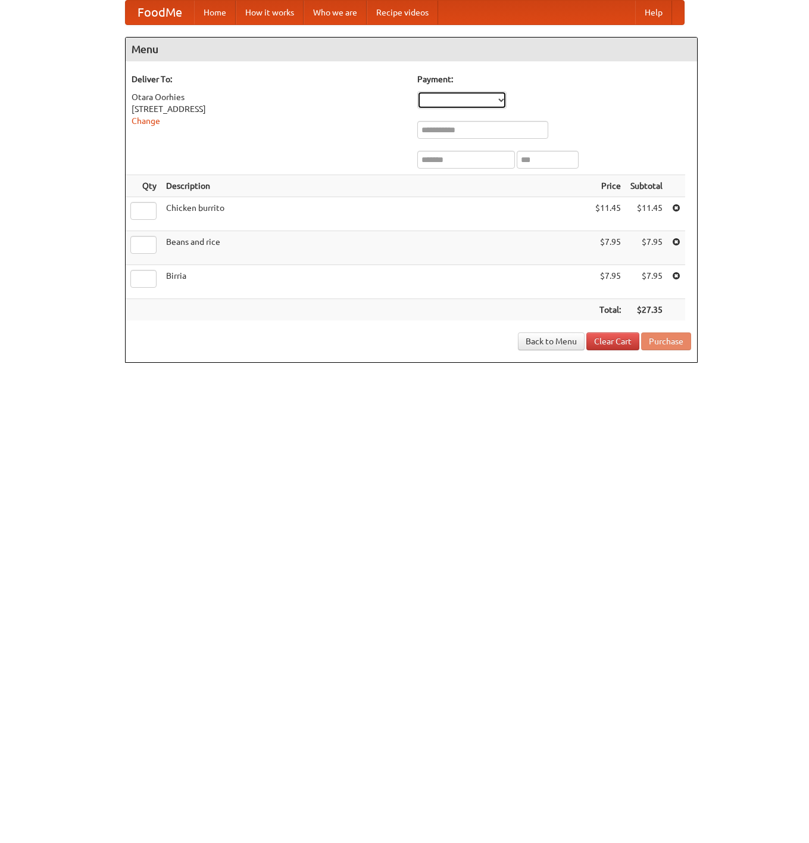 Image resolution: width=809 pixels, height=843 pixels. What do you see at coordinates (608, 186) in the screenshot?
I see `th: Price` at bounding box center [608, 186].